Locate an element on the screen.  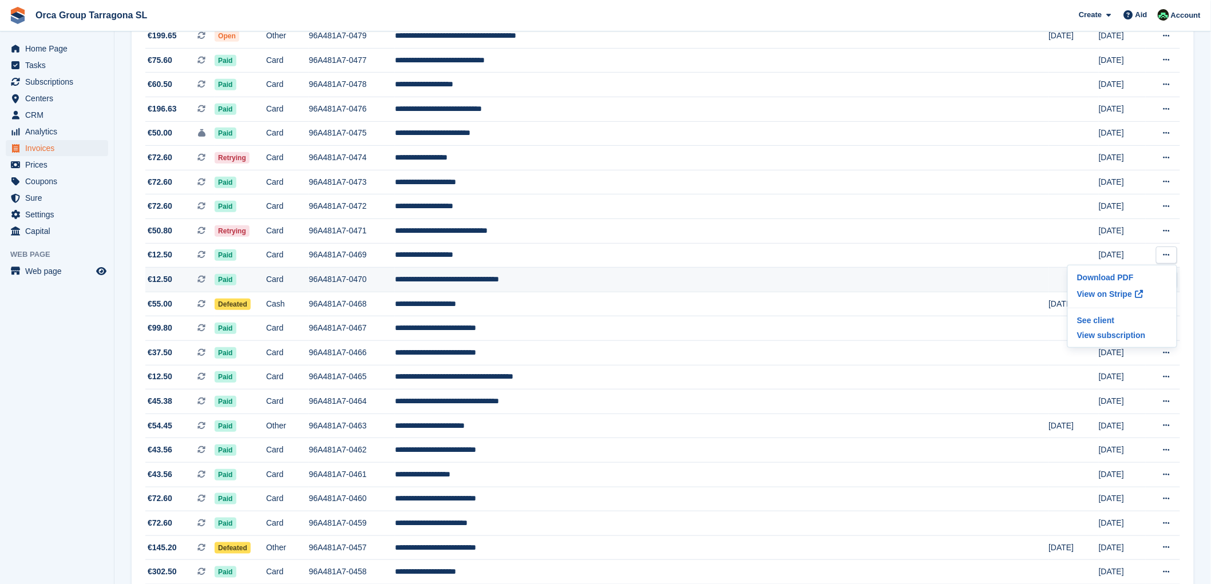
font: €50.80 is located at coordinates (160, 231).